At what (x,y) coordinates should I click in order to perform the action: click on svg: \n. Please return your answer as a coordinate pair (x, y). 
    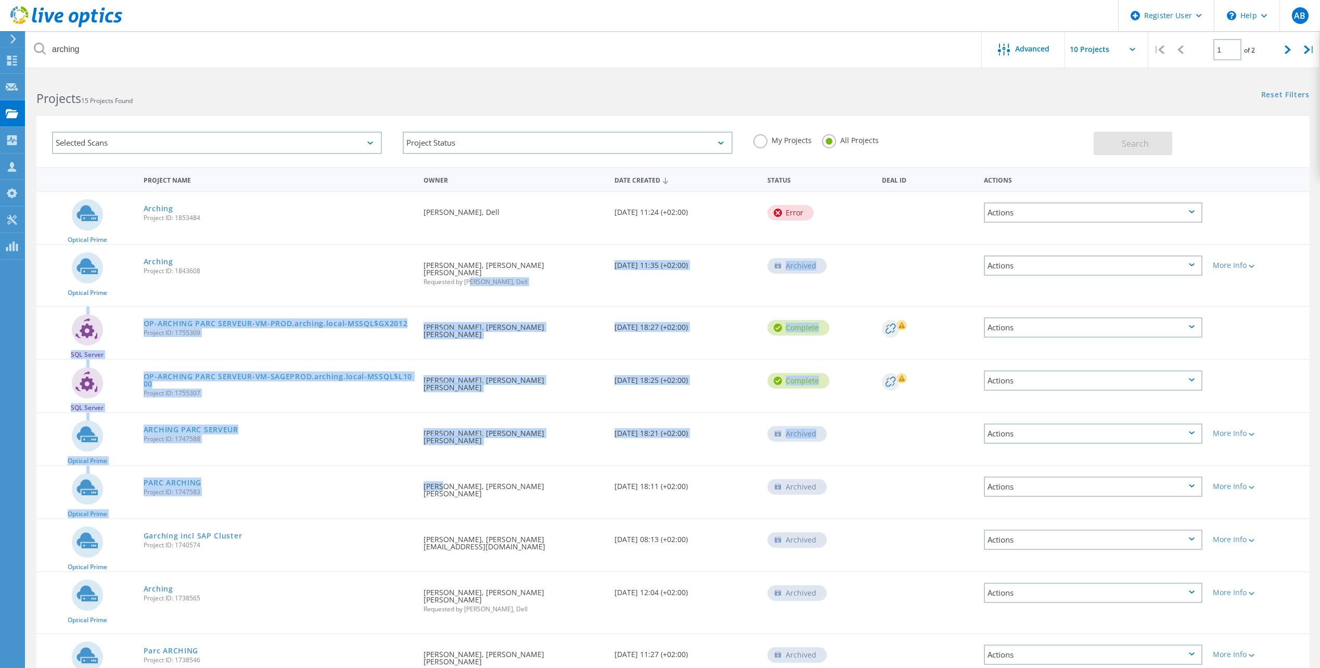
    Looking at the image, I should click on (1231, 16).